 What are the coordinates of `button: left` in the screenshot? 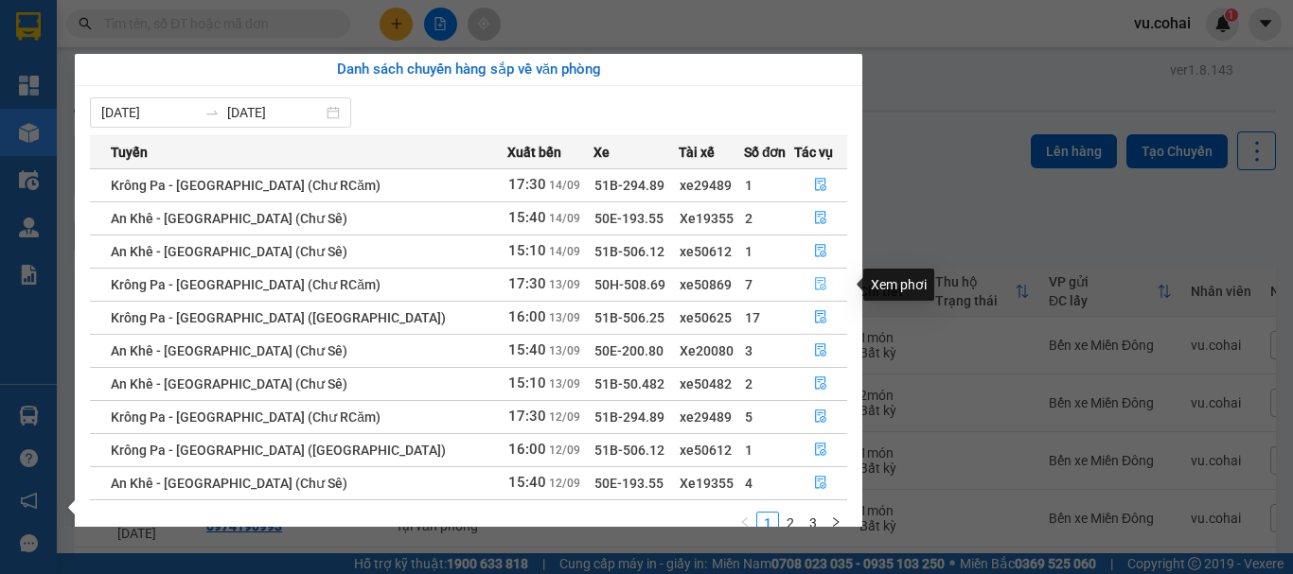 It's located at (745, 523).